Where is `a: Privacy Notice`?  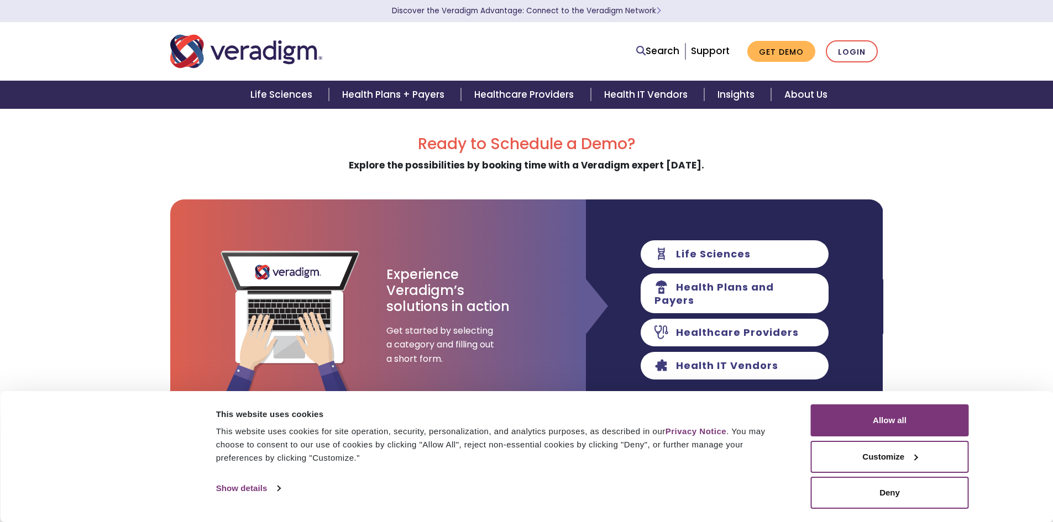 a: Privacy Notice is located at coordinates (696, 431).